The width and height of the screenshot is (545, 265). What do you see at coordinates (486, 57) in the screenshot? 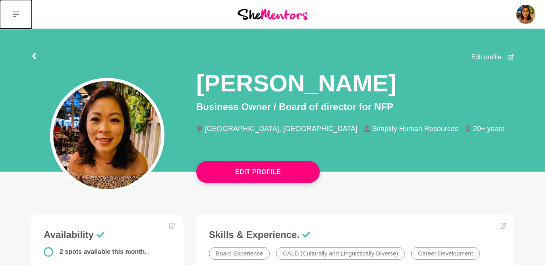
I see `span: Edit profile` at bounding box center [486, 57].